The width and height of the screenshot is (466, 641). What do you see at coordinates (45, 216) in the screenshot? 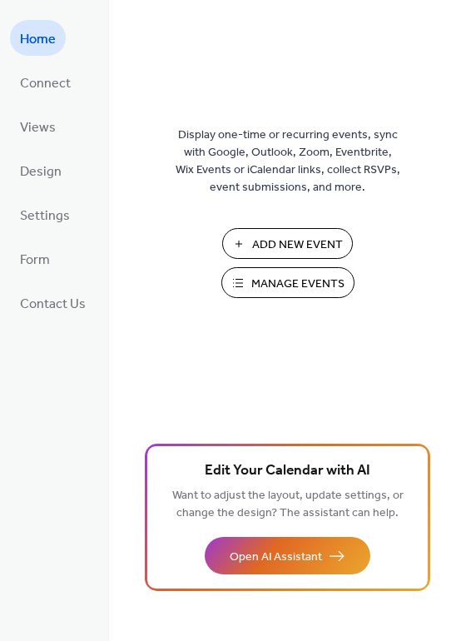
I see `span: Settings` at bounding box center [45, 216].